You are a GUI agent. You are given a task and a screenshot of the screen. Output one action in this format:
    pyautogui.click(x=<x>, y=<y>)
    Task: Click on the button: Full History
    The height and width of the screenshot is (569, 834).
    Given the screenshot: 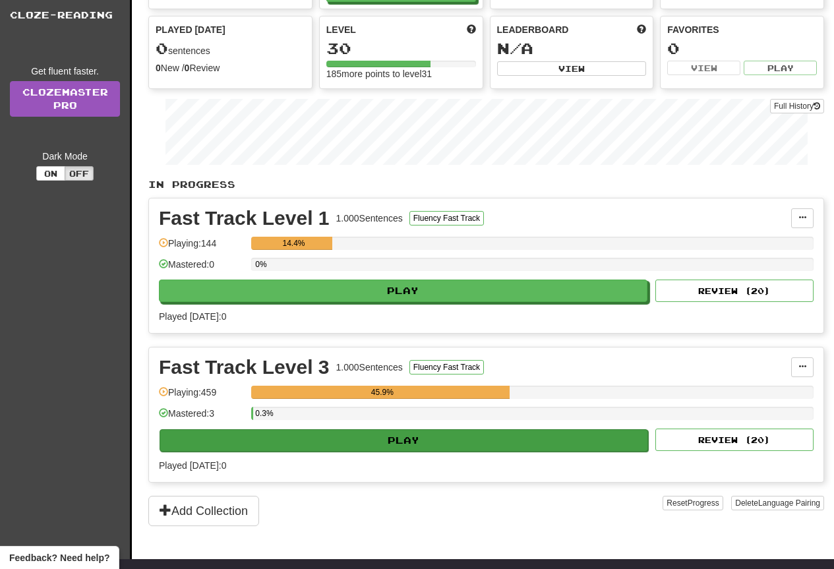 What is the action you would take?
    pyautogui.click(x=797, y=106)
    